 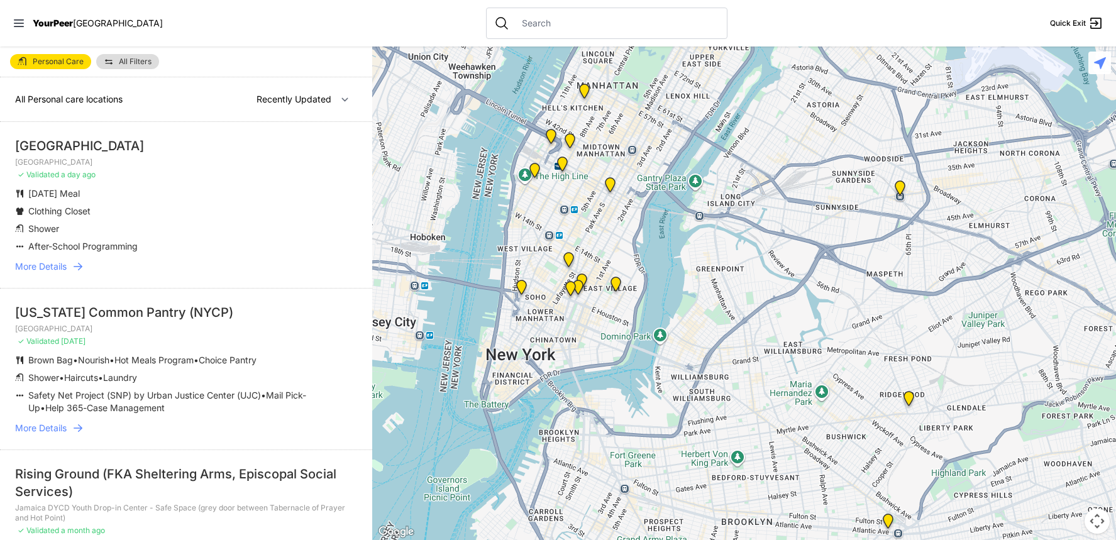 What do you see at coordinates (135, 62) in the screenshot?
I see `span: All Filters` at bounding box center [135, 62].